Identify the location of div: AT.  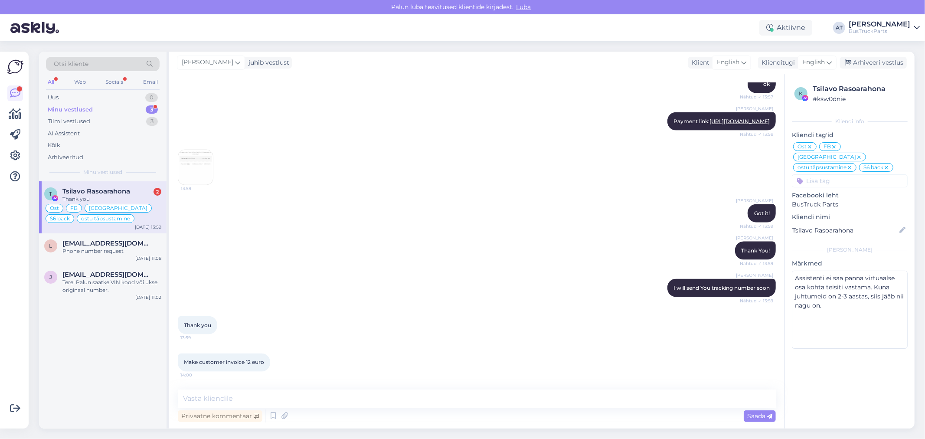
(839, 28).